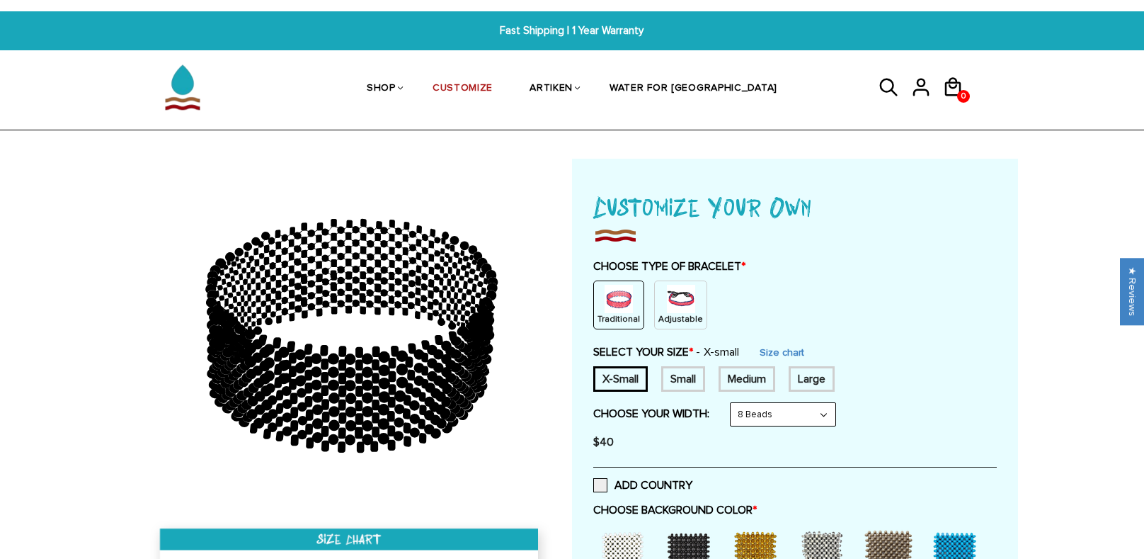 The width and height of the screenshot is (1144, 559). What do you see at coordinates (651, 413) in the screenshot?
I see `label: CHOOSE YOUR WIDTH:` at bounding box center [651, 413].